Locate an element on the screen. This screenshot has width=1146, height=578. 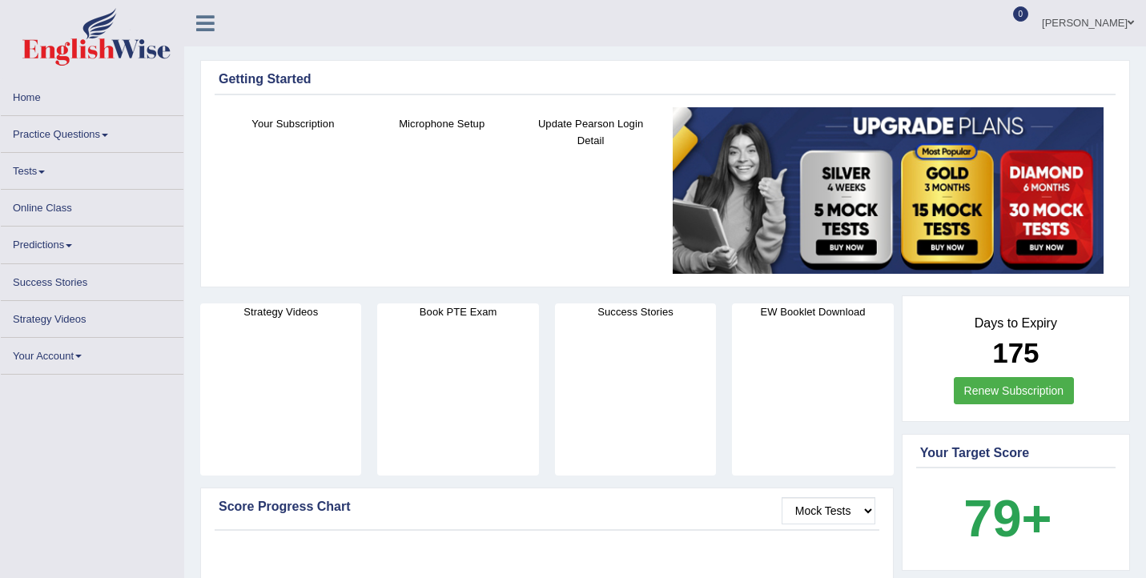
div: Your Target Score is located at coordinates (1016, 453).